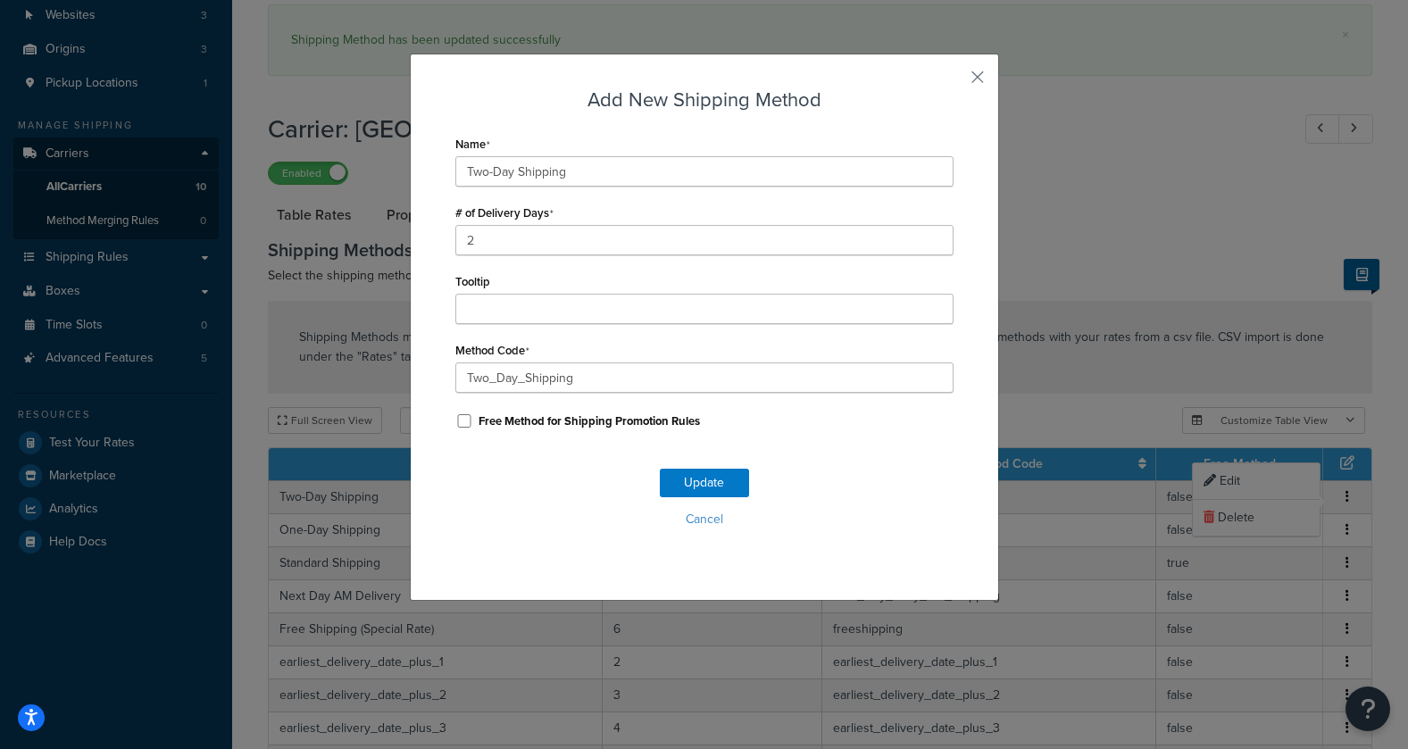  Describe the element at coordinates (704, 99) in the screenshot. I see `h3: Add New Shipping Method` at that location.